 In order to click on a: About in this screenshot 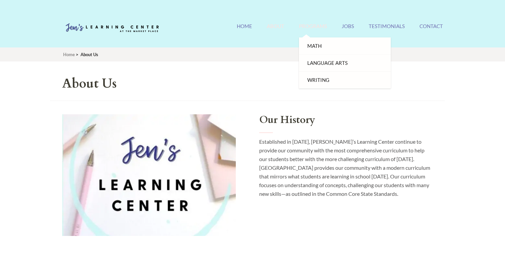, I will do `click(275, 30)`.